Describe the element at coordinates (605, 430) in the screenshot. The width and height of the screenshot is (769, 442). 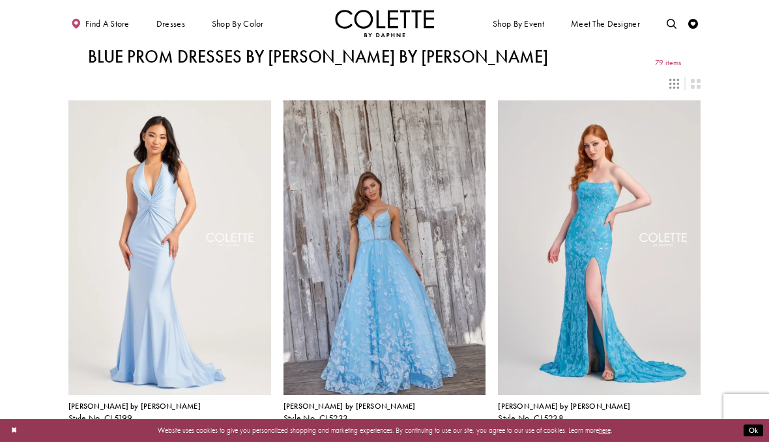
I see `a: here` at that location.